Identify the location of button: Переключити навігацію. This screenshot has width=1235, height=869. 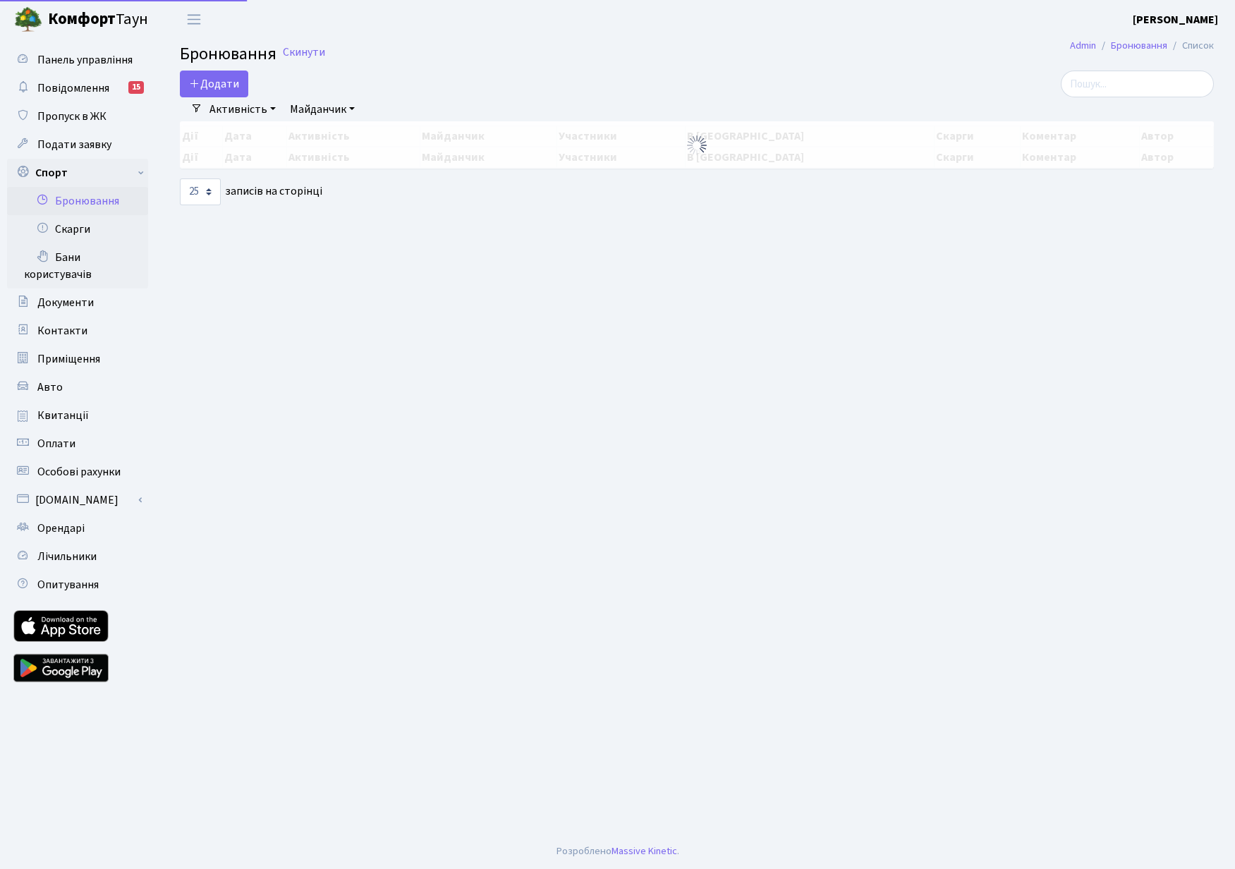
(194, 19).